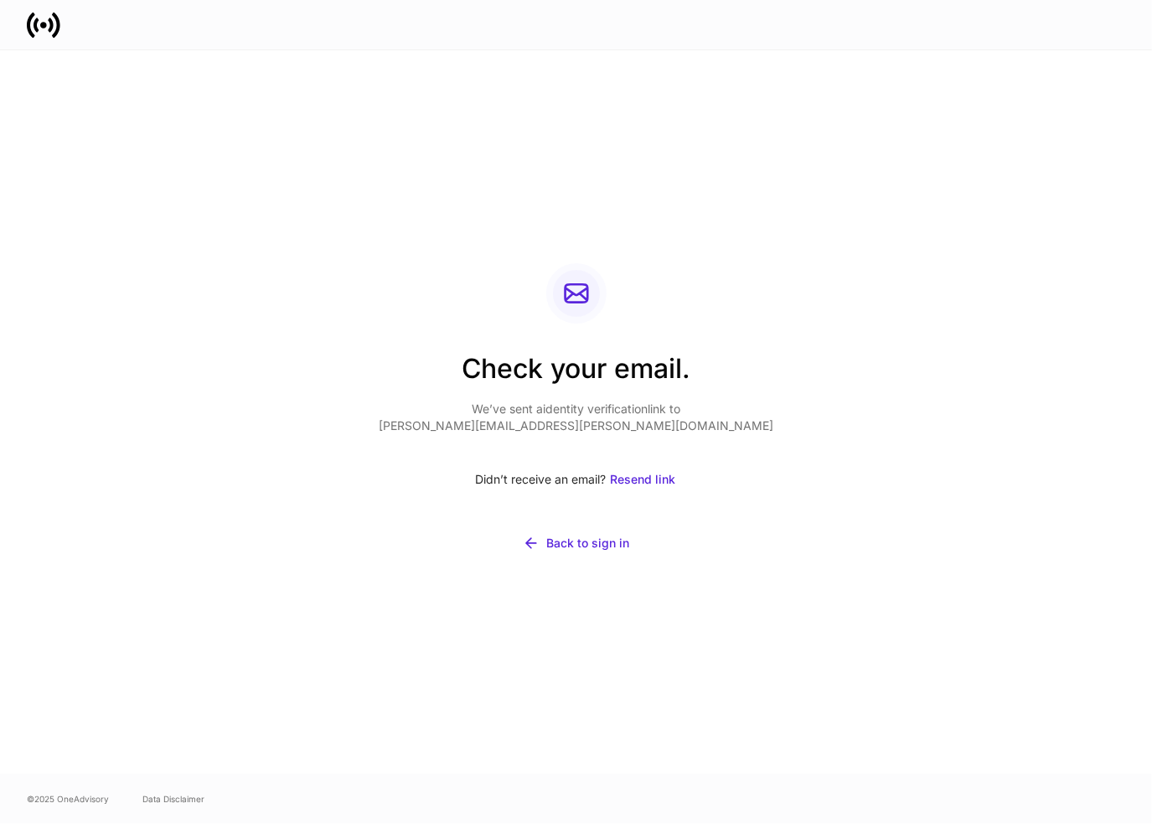 The width and height of the screenshot is (1152, 824). I want to click on div: Back to sign in, so click(587, 543).